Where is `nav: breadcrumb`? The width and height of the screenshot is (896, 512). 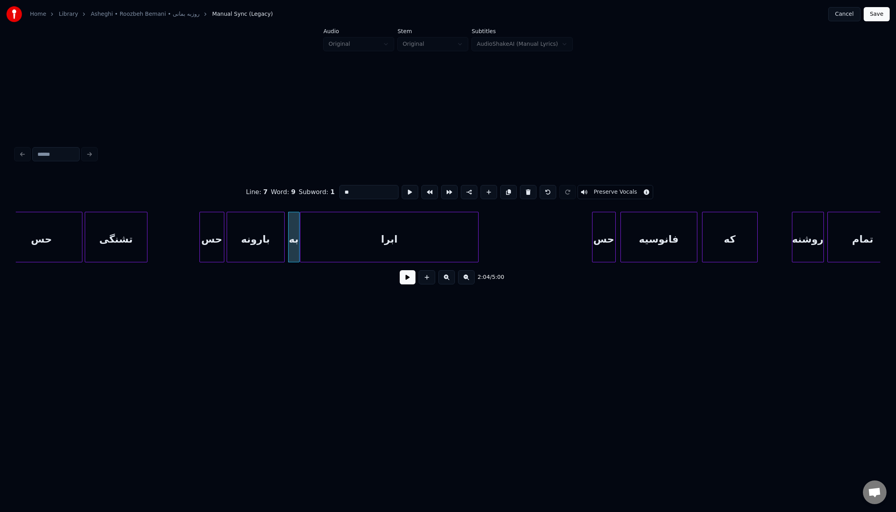
nav: breadcrumb is located at coordinates (151, 14).